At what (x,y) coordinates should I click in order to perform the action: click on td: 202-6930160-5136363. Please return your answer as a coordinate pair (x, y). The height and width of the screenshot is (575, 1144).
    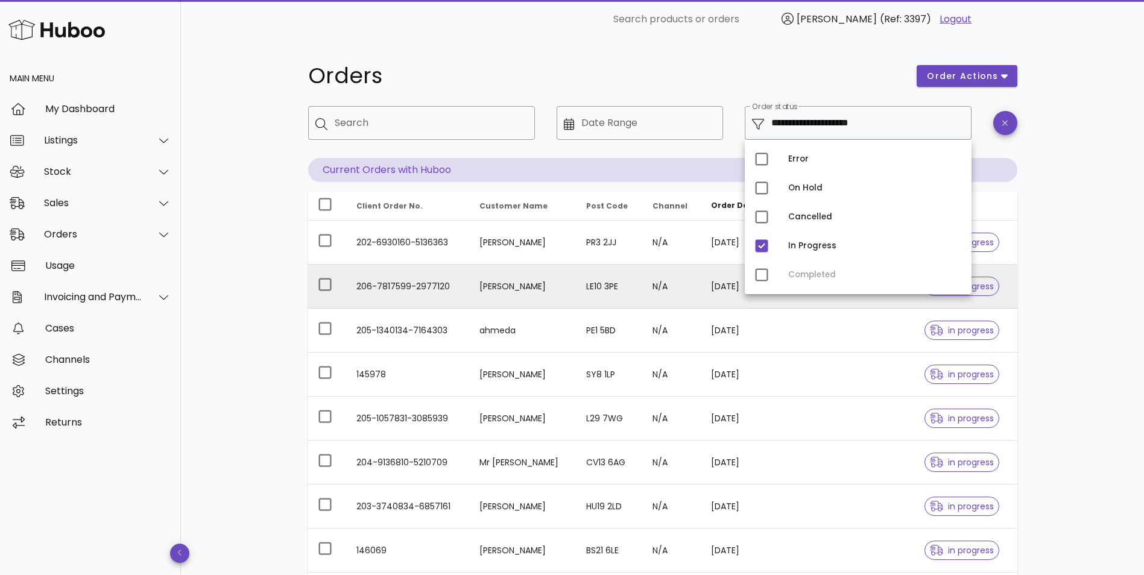
    Looking at the image, I should click on (408, 242).